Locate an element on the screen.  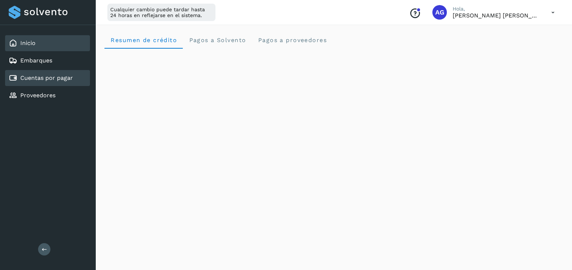
div: Cualquier cambio puede tardar hasta 24 horas en reflejarse en el sistema. is located at coordinates (161, 12).